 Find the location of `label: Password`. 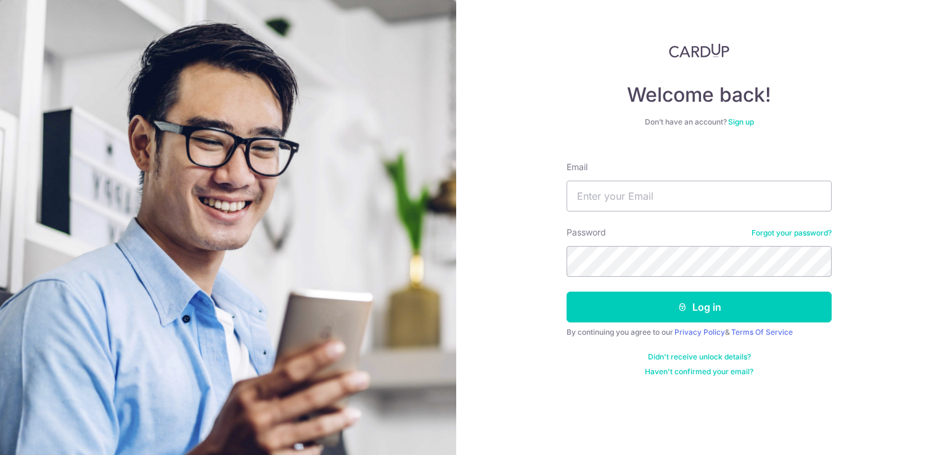

label: Password is located at coordinates (587, 233).